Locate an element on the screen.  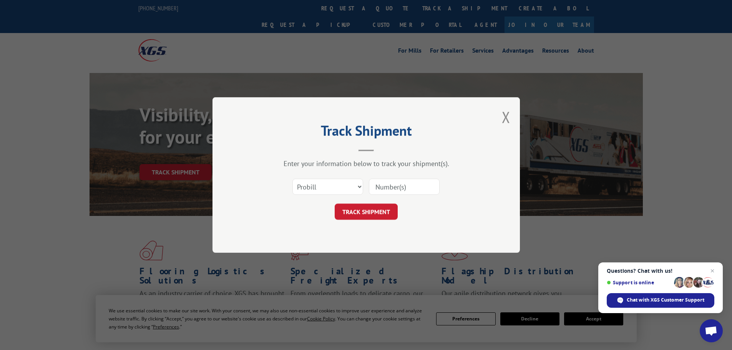
span: Questions? Chat with us! is located at coordinates (661, 271).